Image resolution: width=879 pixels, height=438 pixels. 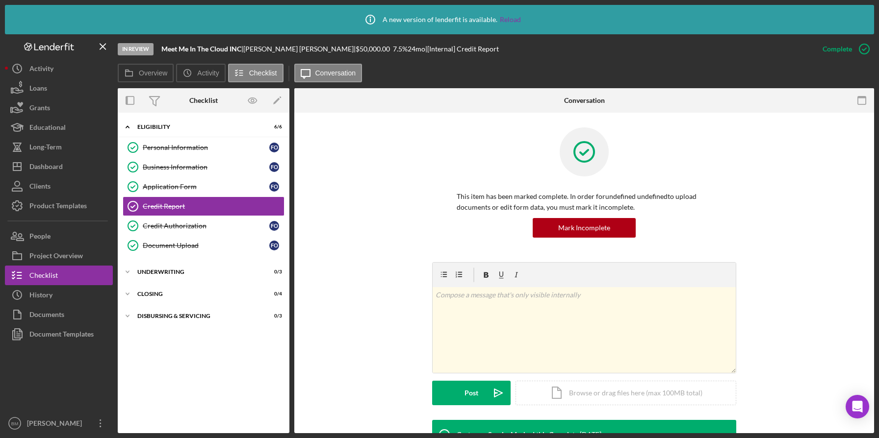 What do you see at coordinates (204, 226) in the screenshot?
I see `a: Credit AuthorizationFO` at bounding box center [204, 226].